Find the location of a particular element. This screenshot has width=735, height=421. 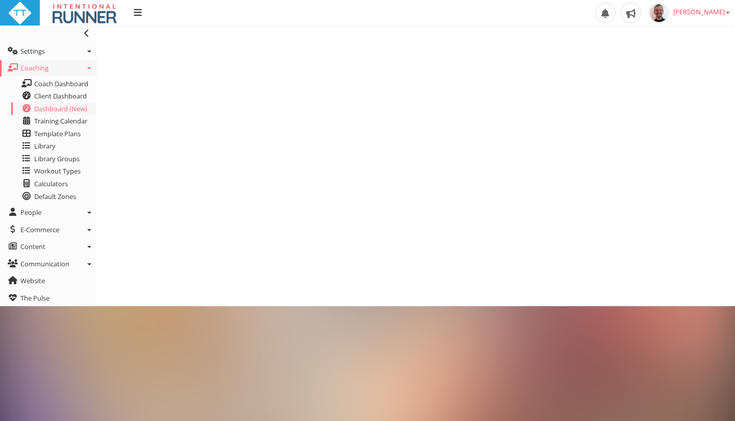

img: IntentionalRunnerlogoClientPortalandLoginPage.jpg is located at coordinates (84, 13).